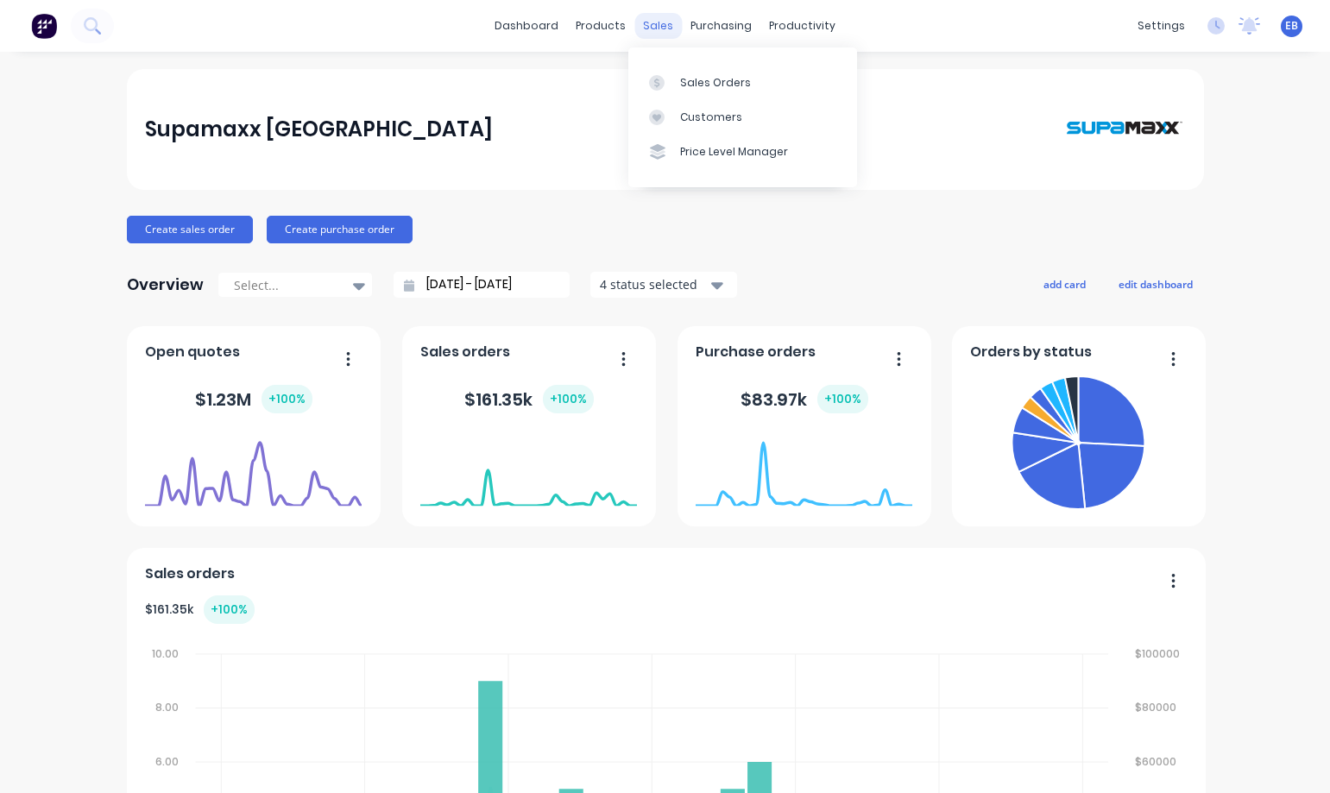  Describe the element at coordinates (1125, 129) in the screenshot. I see `img: Supamaxx Australia` at that location.